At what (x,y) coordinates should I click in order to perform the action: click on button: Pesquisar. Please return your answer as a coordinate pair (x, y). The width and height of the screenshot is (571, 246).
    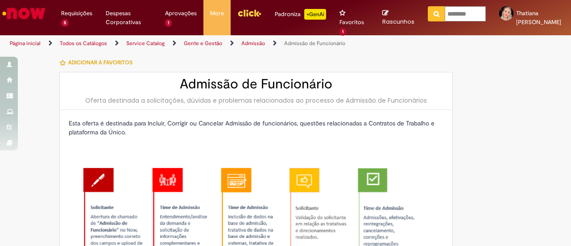
    Looking at the image, I should click on (437, 14).